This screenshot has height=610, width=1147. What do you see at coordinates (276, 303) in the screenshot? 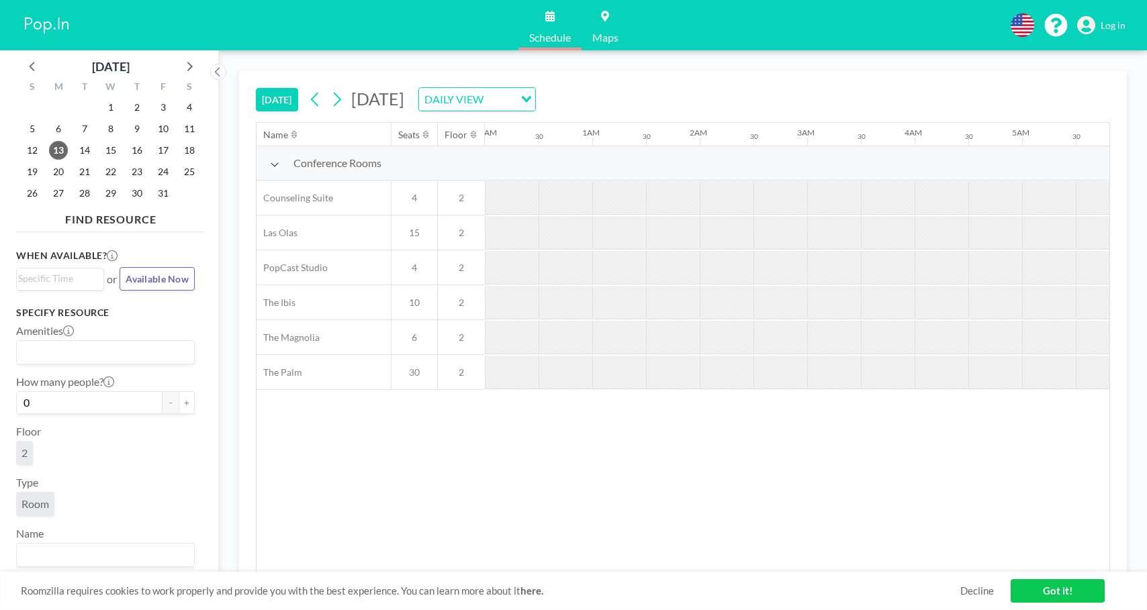
I see `span: The Ibis` at bounding box center [276, 303].